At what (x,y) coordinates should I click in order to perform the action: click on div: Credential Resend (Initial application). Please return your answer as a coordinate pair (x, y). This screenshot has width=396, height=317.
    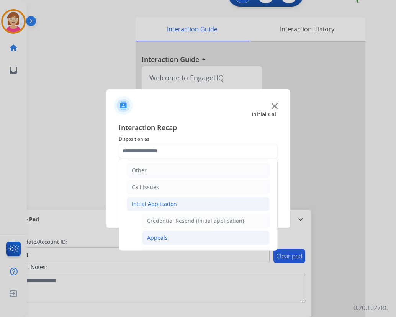
    Looking at the image, I should click on (195, 221).